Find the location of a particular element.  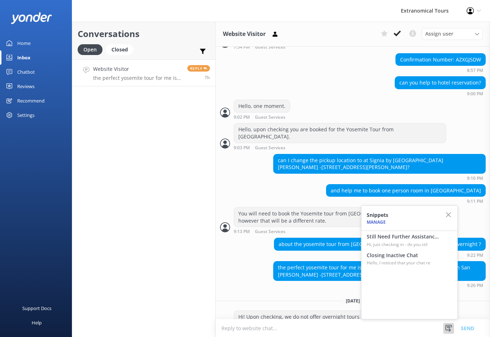

div: Sep 30 2025 09:11pm (UTC -07:00) America/Tijuana is located at coordinates (406, 201).